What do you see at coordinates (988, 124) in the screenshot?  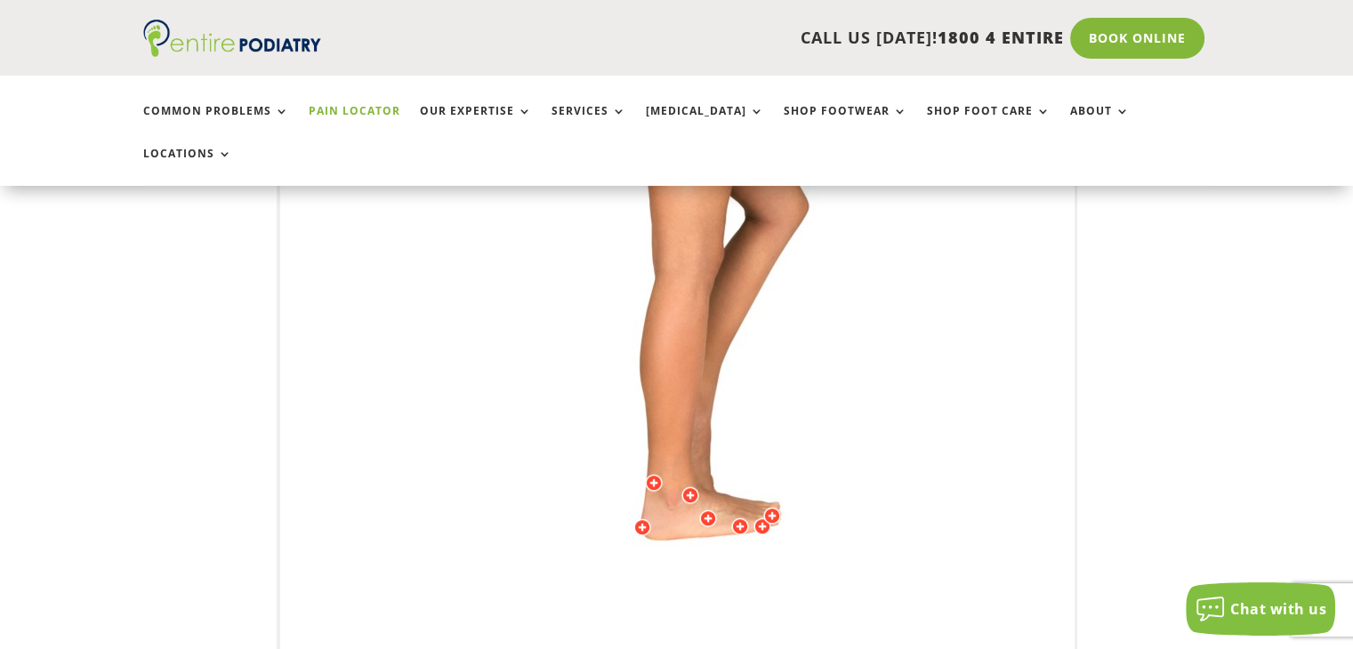 I see `a: Shop Foot Care` at bounding box center [988, 124].